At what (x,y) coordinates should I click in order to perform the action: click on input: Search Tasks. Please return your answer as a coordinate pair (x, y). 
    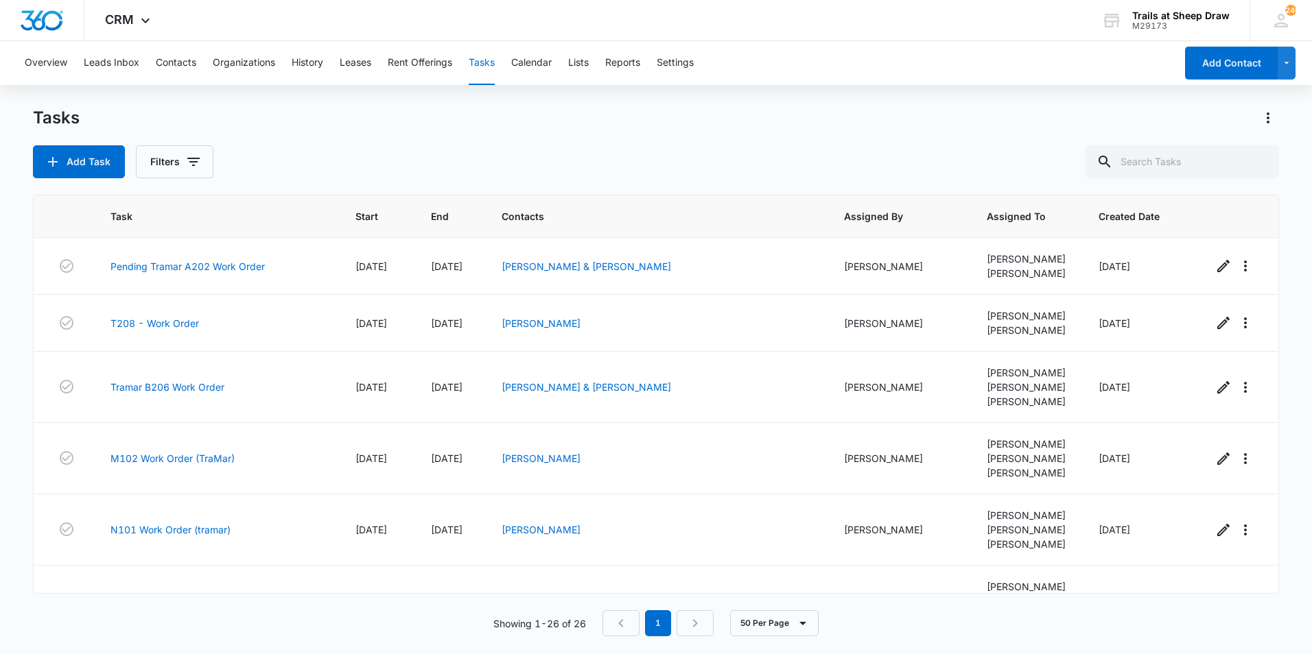
    Looking at the image, I should click on (1182, 162).